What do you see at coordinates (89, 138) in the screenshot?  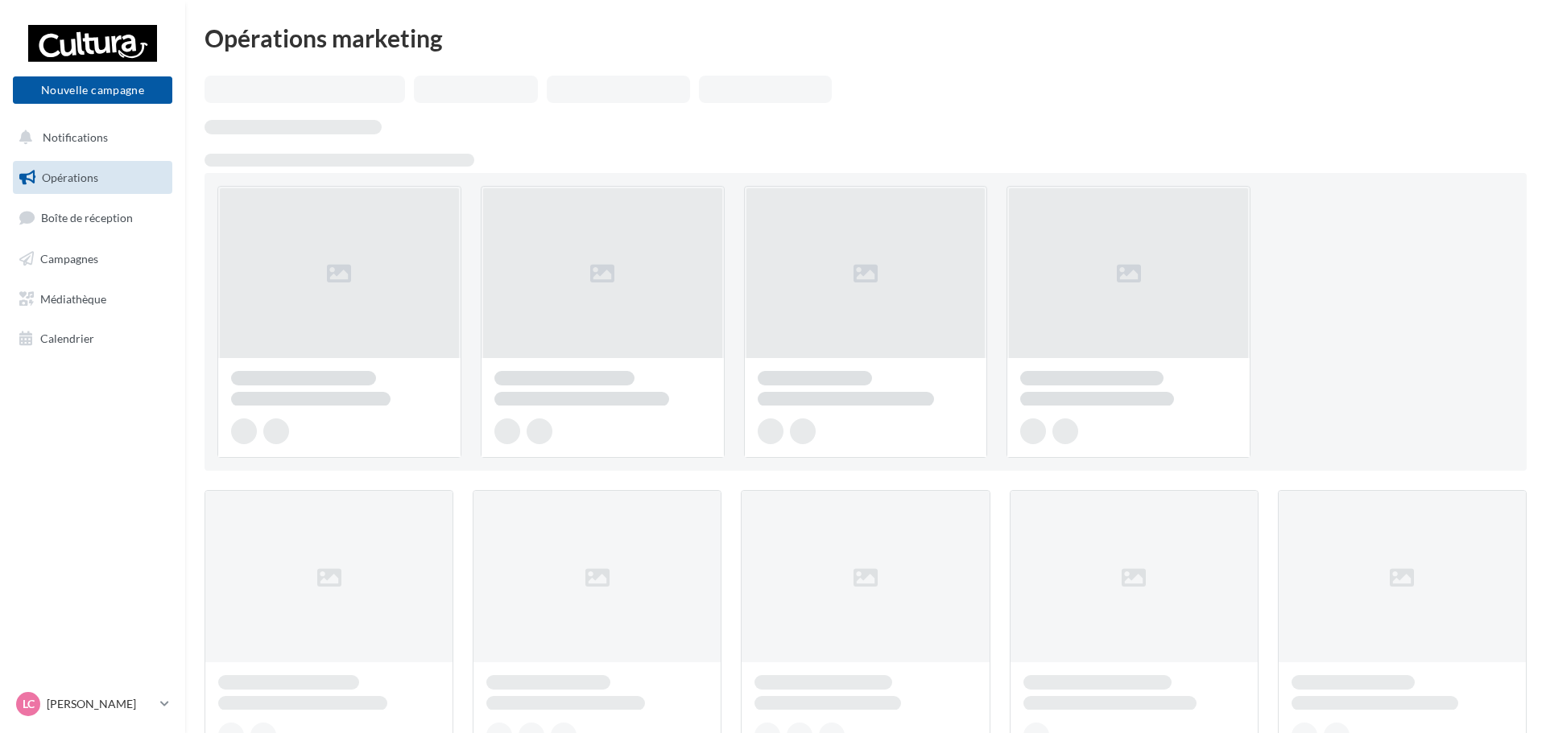 I see `button: Notifications` at bounding box center [89, 138].